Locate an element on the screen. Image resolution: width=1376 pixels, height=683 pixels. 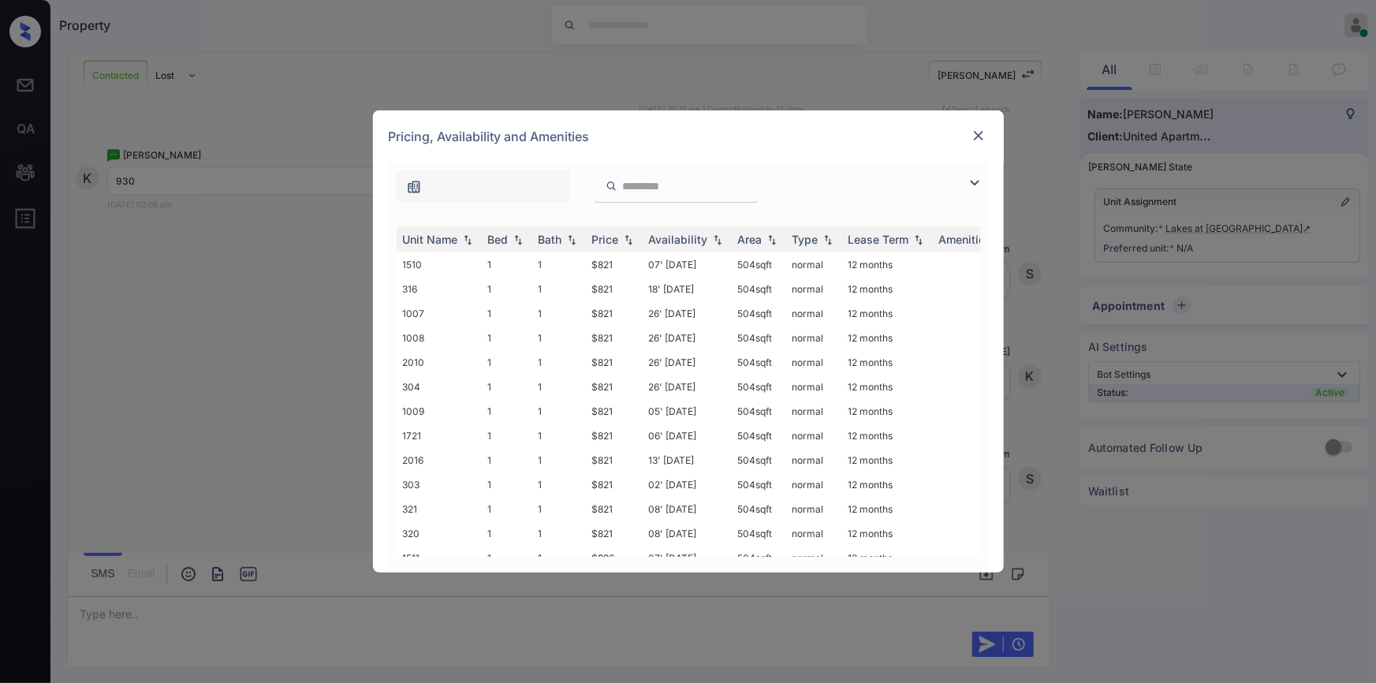
div: Unit Name is located at coordinates (431, 239).